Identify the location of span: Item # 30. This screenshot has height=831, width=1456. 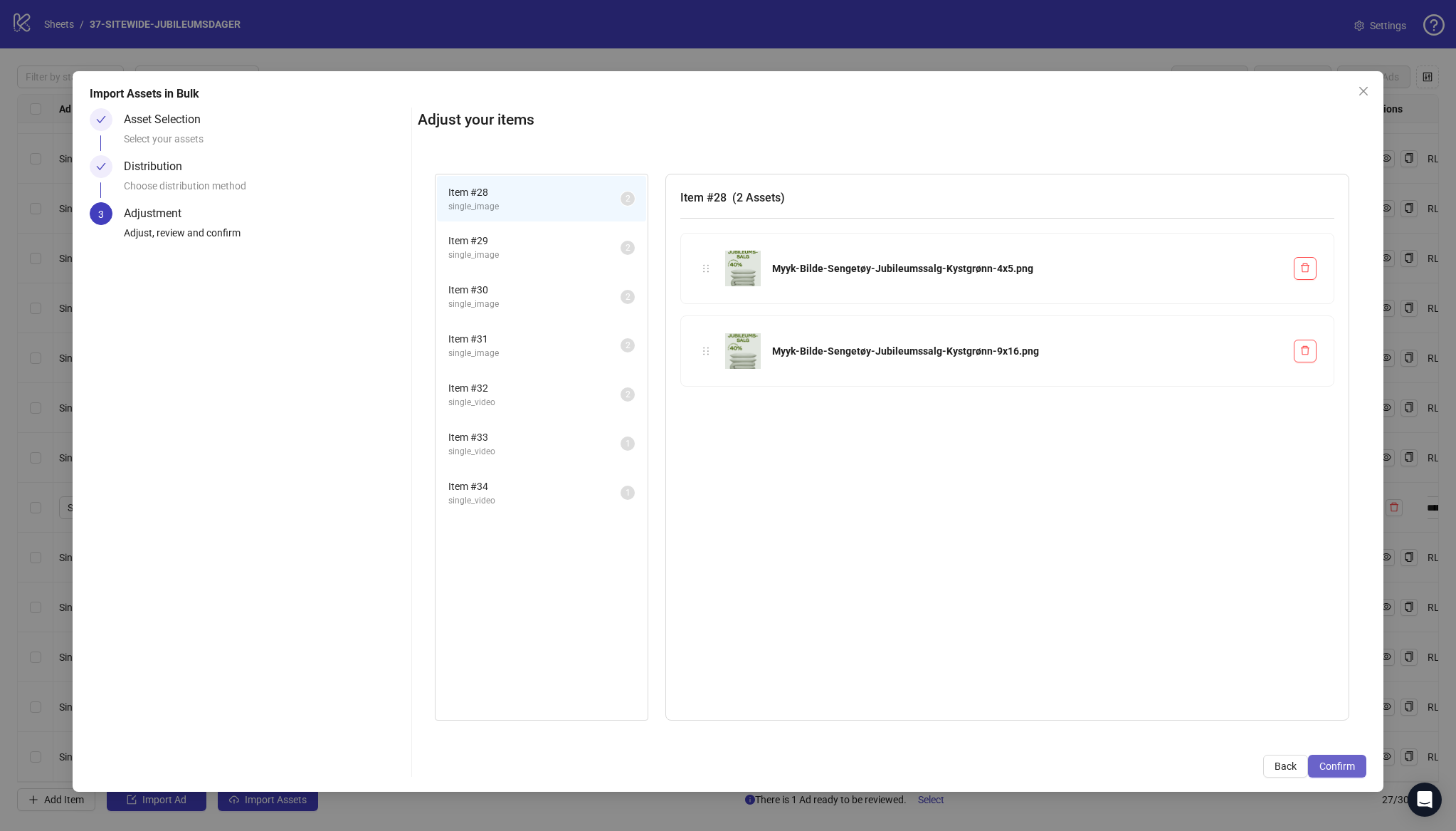
(534, 290).